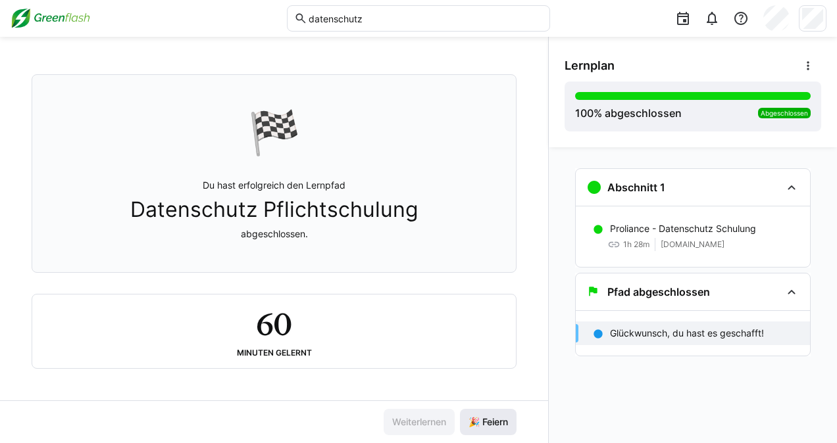 The image size is (837, 443). What do you see at coordinates (419, 422) in the screenshot?
I see `span: Weiterlernen` at bounding box center [419, 422].